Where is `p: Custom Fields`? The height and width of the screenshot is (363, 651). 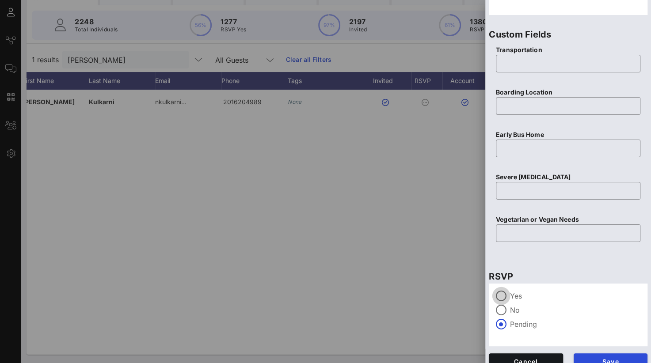 p: Custom Fields is located at coordinates (568, 34).